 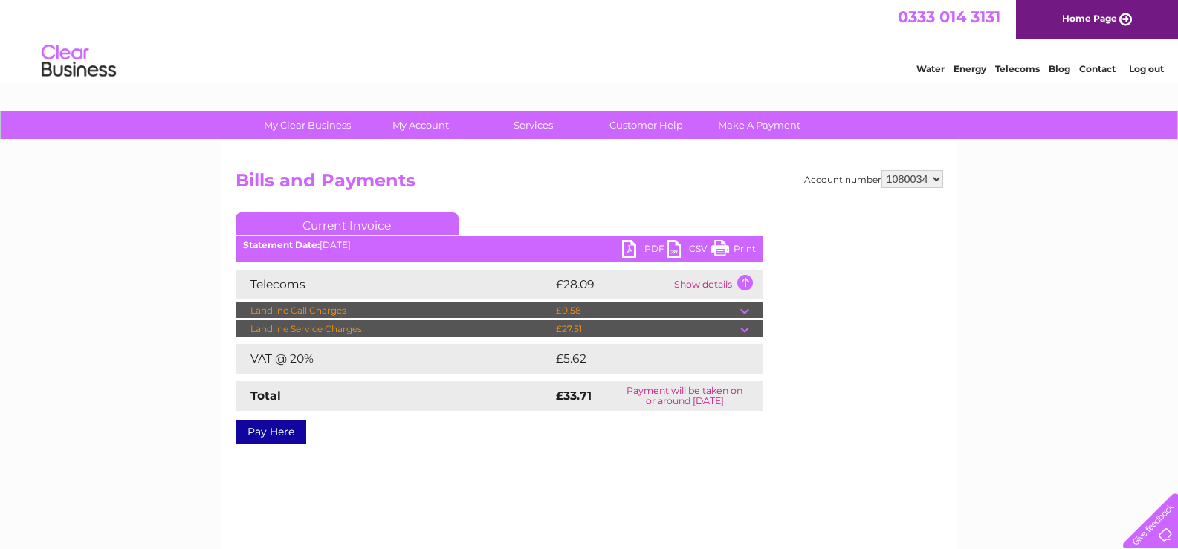 What do you see at coordinates (347, 224) in the screenshot?
I see `a: Current Invoice` at bounding box center [347, 224].